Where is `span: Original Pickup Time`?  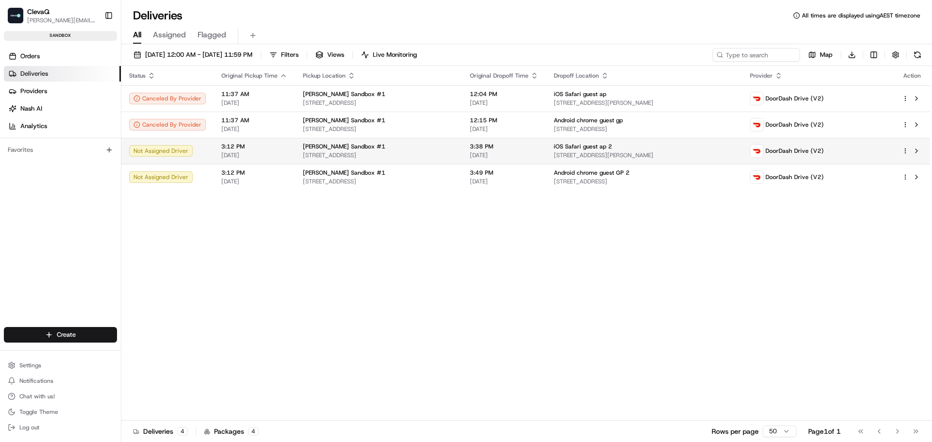 span: Original Pickup Time is located at coordinates (250, 76).